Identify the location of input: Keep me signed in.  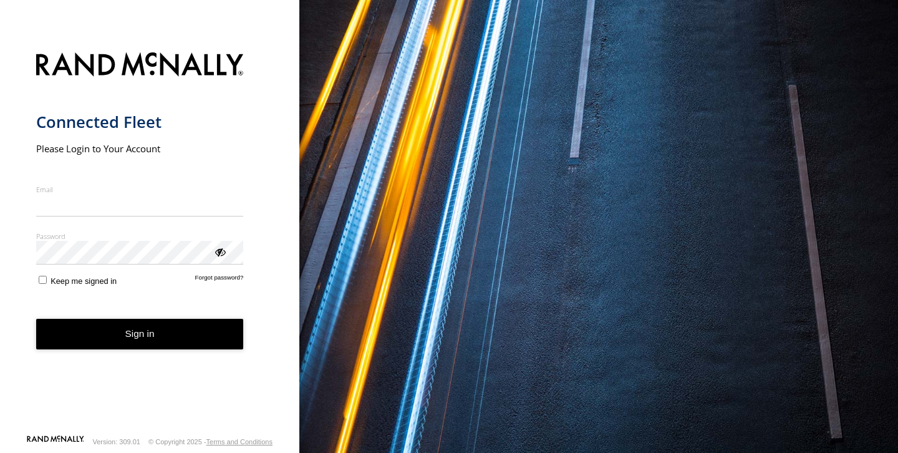
(42, 279).